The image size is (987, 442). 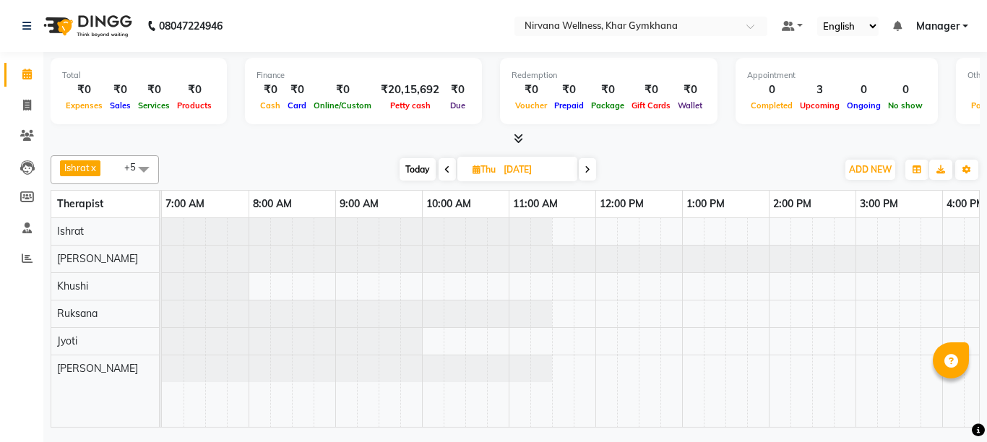 I want to click on div: ₹20,15,692, so click(x=410, y=90).